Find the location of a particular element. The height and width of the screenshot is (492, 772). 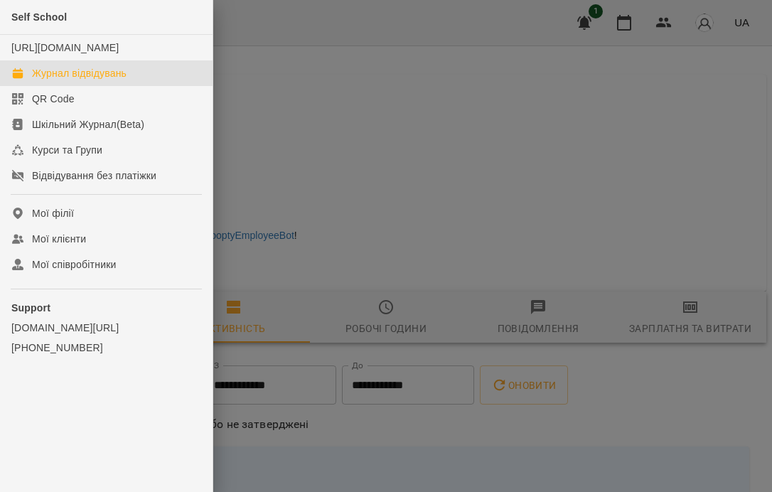

div: Мої філії is located at coordinates (53, 213).